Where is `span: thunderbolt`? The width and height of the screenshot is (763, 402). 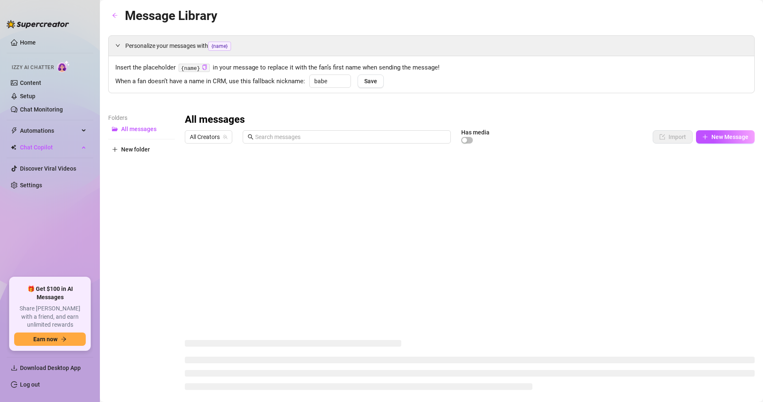 span: thunderbolt is located at coordinates (14, 131).